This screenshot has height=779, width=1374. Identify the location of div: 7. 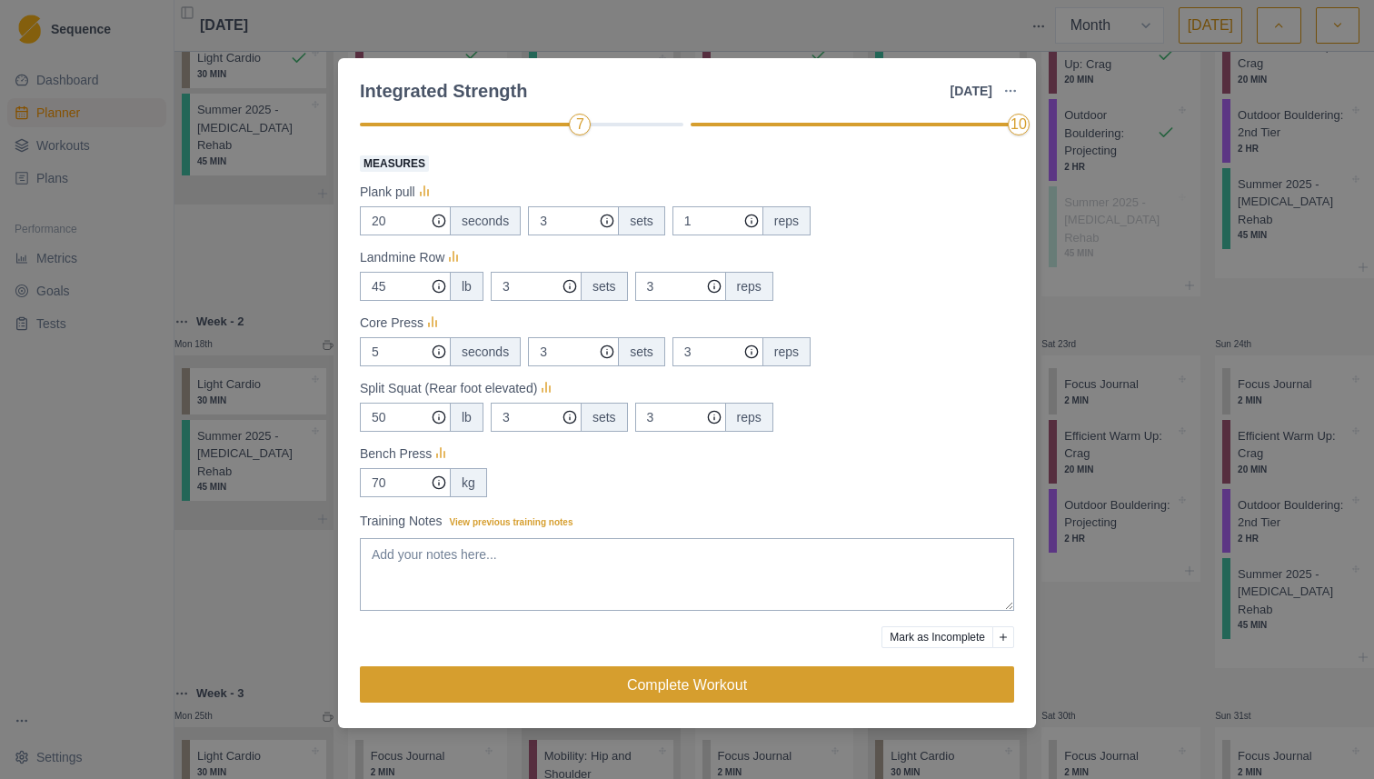
(580, 125).